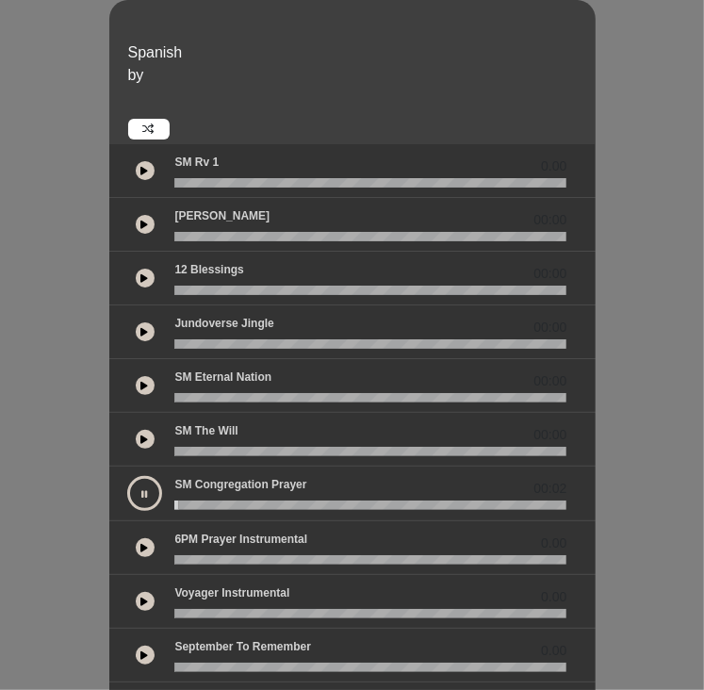 The image size is (704, 690). Describe the element at coordinates (223, 323) in the screenshot. I see `p: Jundoverse Jingle` at that location.